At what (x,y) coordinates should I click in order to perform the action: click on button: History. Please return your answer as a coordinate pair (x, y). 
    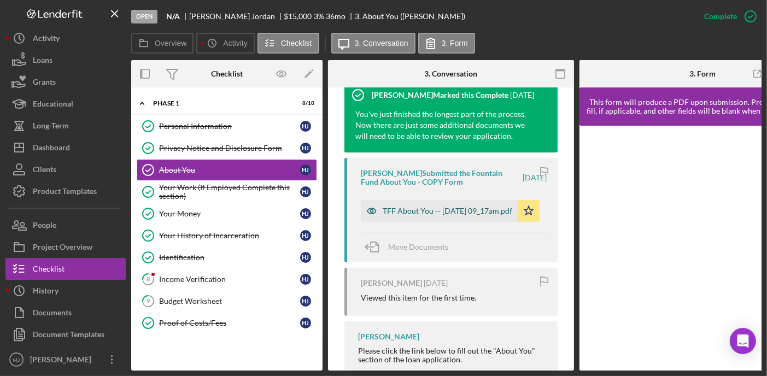
    Looking at the image, I should click on (66, 291).